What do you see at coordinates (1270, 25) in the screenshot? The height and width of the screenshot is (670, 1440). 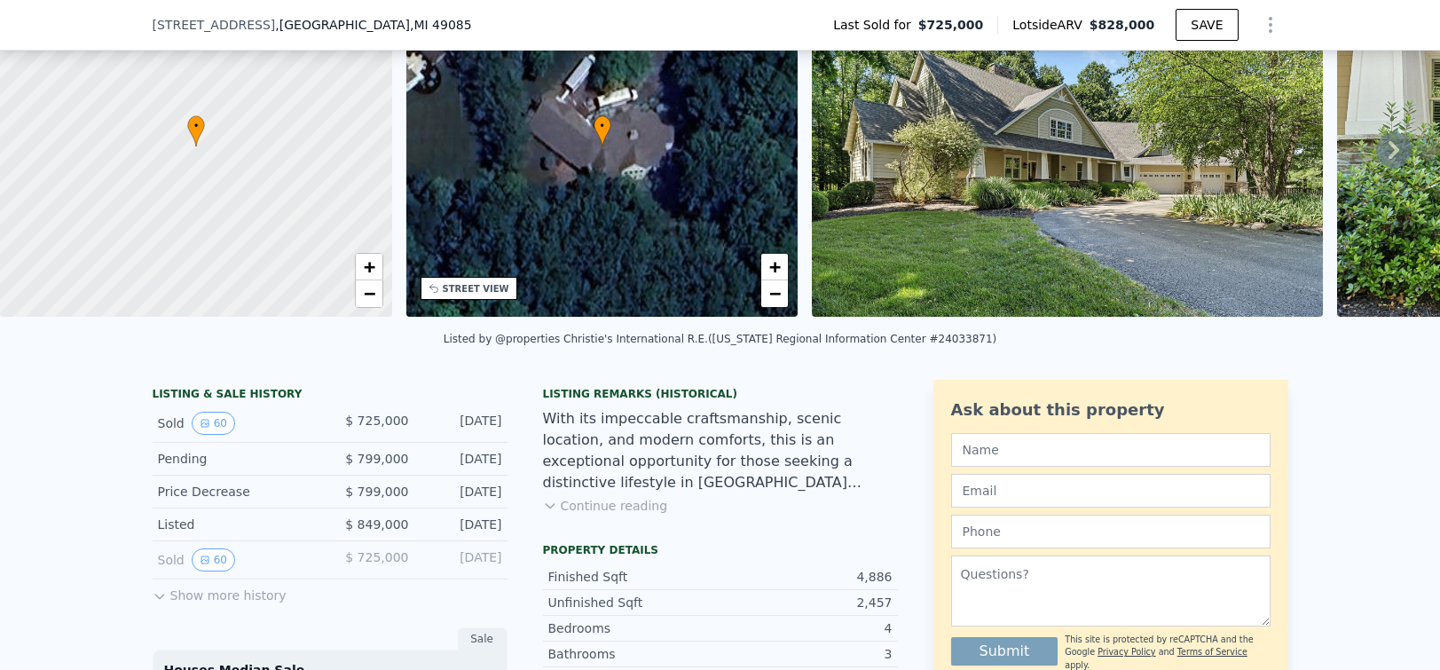 I see `button: Show Options` at bounding box center [1270, 25].